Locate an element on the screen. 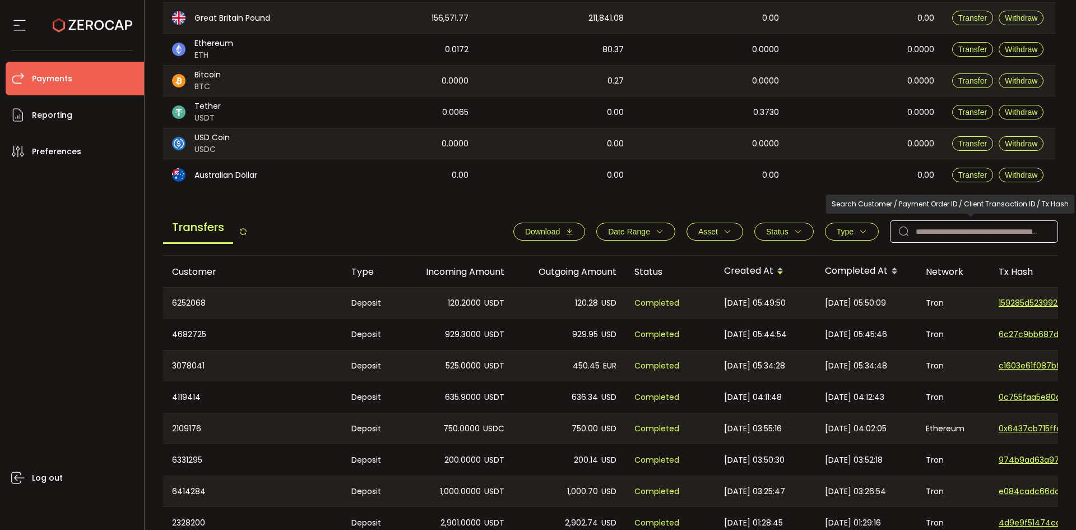 This screenshot has width=1076, height=530. span: 156,571.77 is located at coordinates (450, 18).